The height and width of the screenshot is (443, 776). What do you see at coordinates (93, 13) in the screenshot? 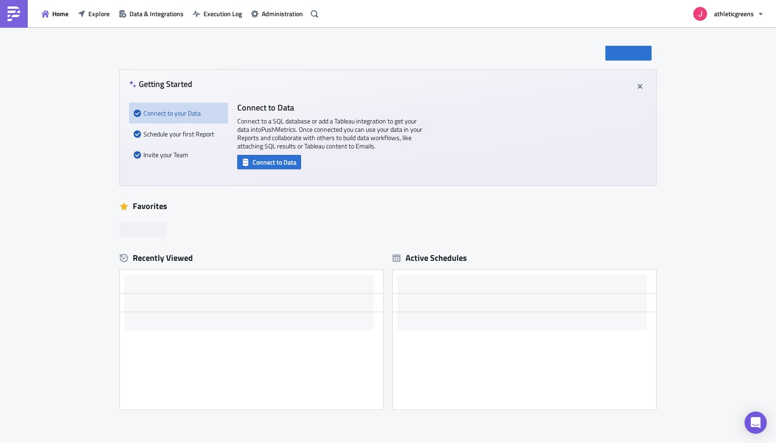
I see `a: Explore` at bounding box center [93, 13].